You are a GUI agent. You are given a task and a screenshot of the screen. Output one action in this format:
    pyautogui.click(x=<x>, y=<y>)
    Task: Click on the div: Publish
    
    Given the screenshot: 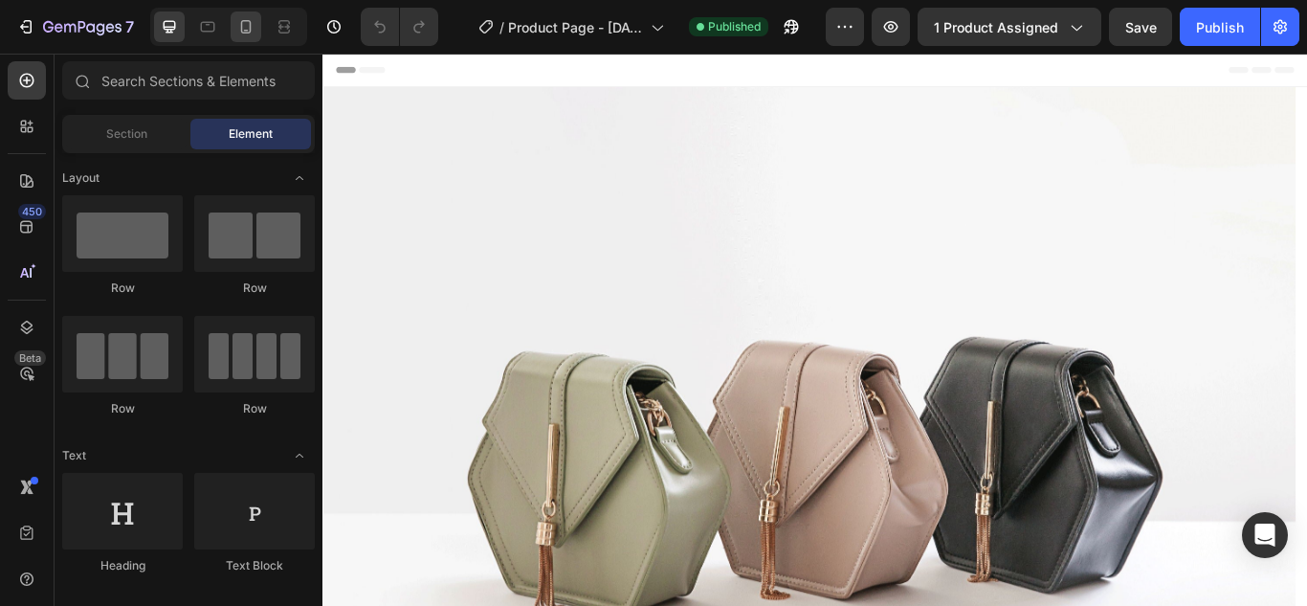 What is the action you would take?
    pyautogui.click(x=1220, y=27)
    